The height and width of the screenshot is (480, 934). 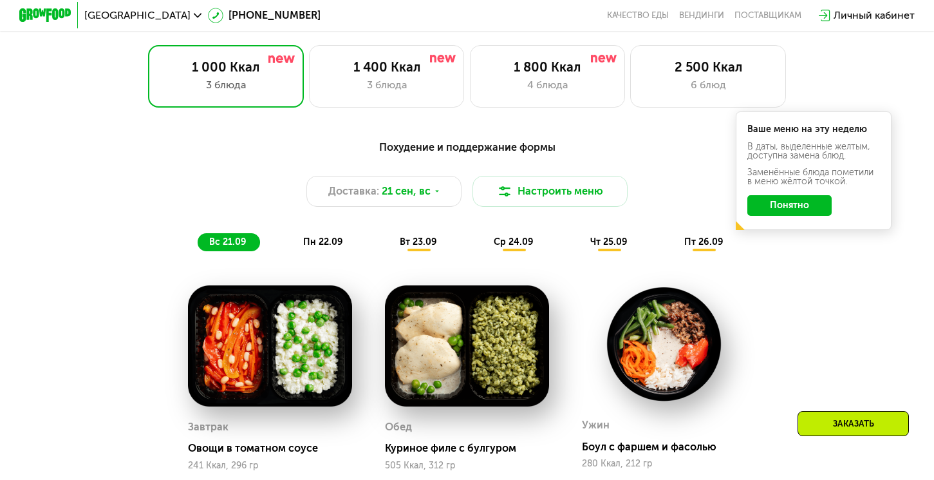 What do you see at coordinates (790, 205) in the screenshot?
I see `button: Понятно` at bounding box center [790, 205].